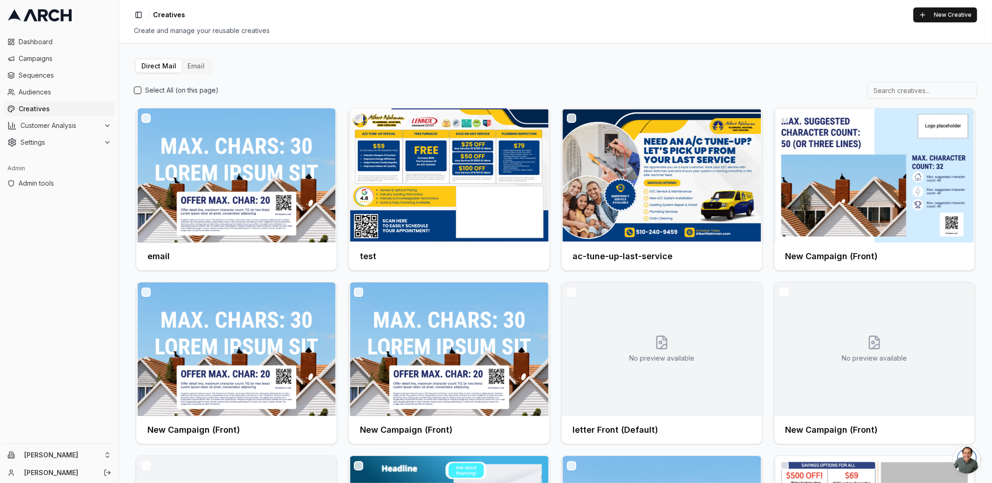 The width and height of the screenshot is (992, 483). Describe the element at coordinates (945, 15) in the screenshot. I see `button: New Creative` at that location.